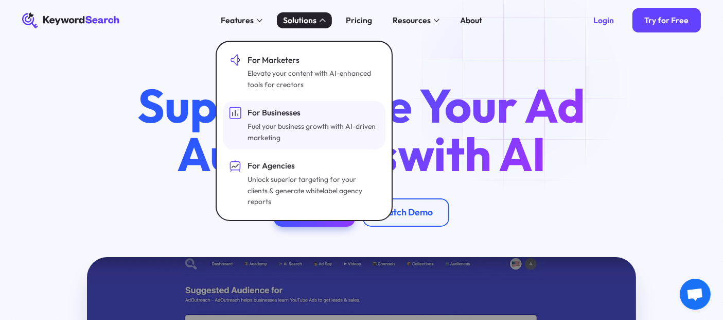  Describe the element at coordinates (472, 153) in the screenshot. I see `span: with AI` at that location.